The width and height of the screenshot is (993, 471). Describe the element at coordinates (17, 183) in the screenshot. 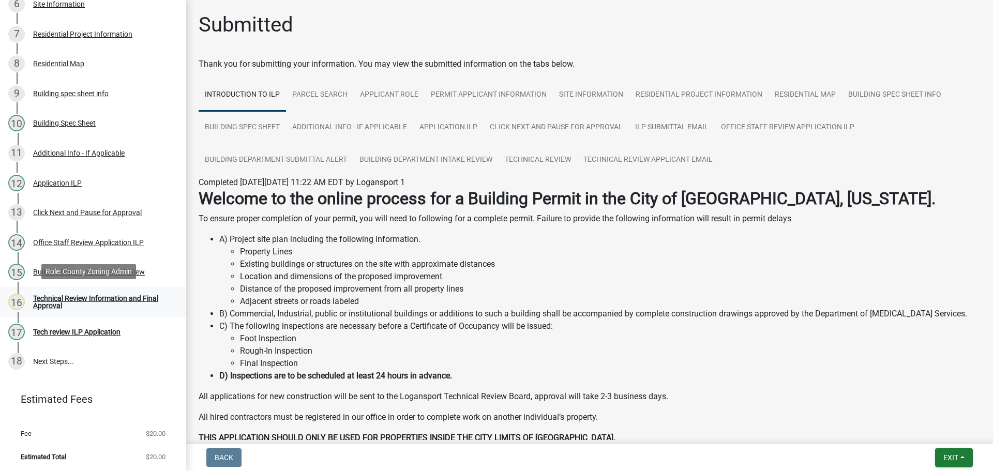

I see `div: 12` at that location.